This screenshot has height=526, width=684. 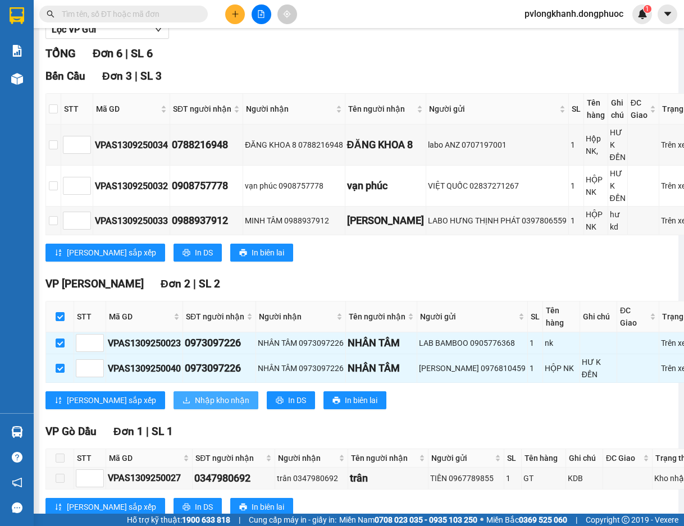 I want to click on td: VPAS1309250040, so click(x=144, y=368).